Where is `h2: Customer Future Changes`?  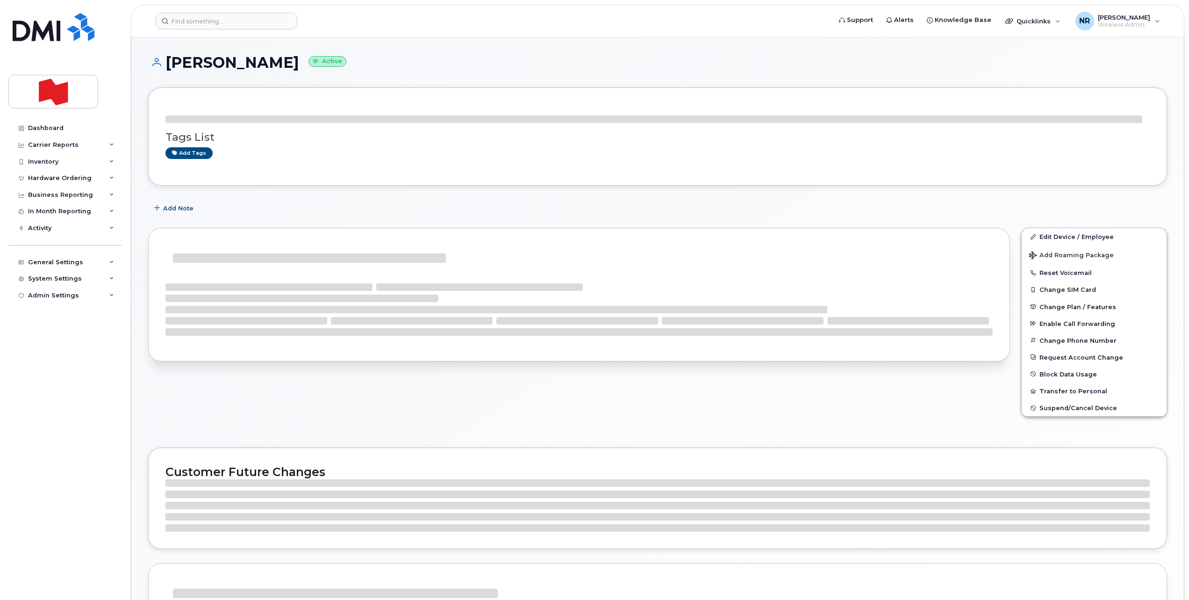 h2: Customer Future Changes is located at coordinates (658, 472).